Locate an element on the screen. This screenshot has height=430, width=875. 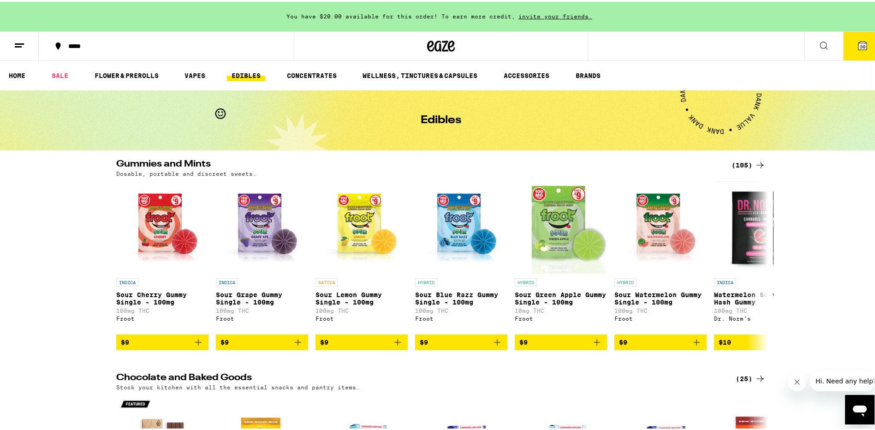
a: VAPES is located at coordinates (195, 74).